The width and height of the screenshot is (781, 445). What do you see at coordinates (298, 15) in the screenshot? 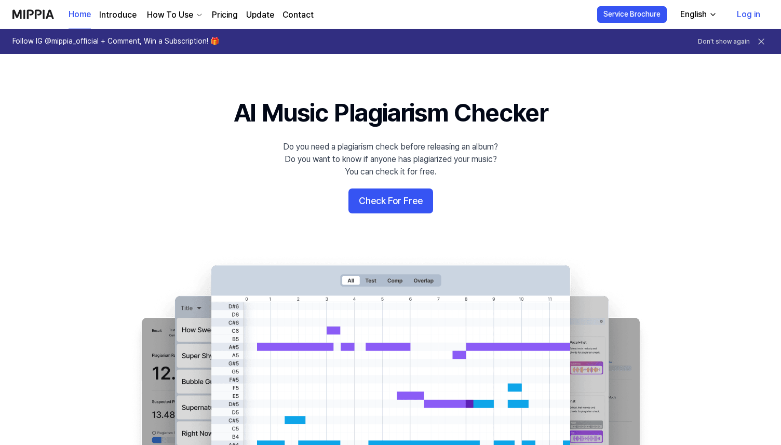
I see `a: Contact` at bounding box center [298, 15].